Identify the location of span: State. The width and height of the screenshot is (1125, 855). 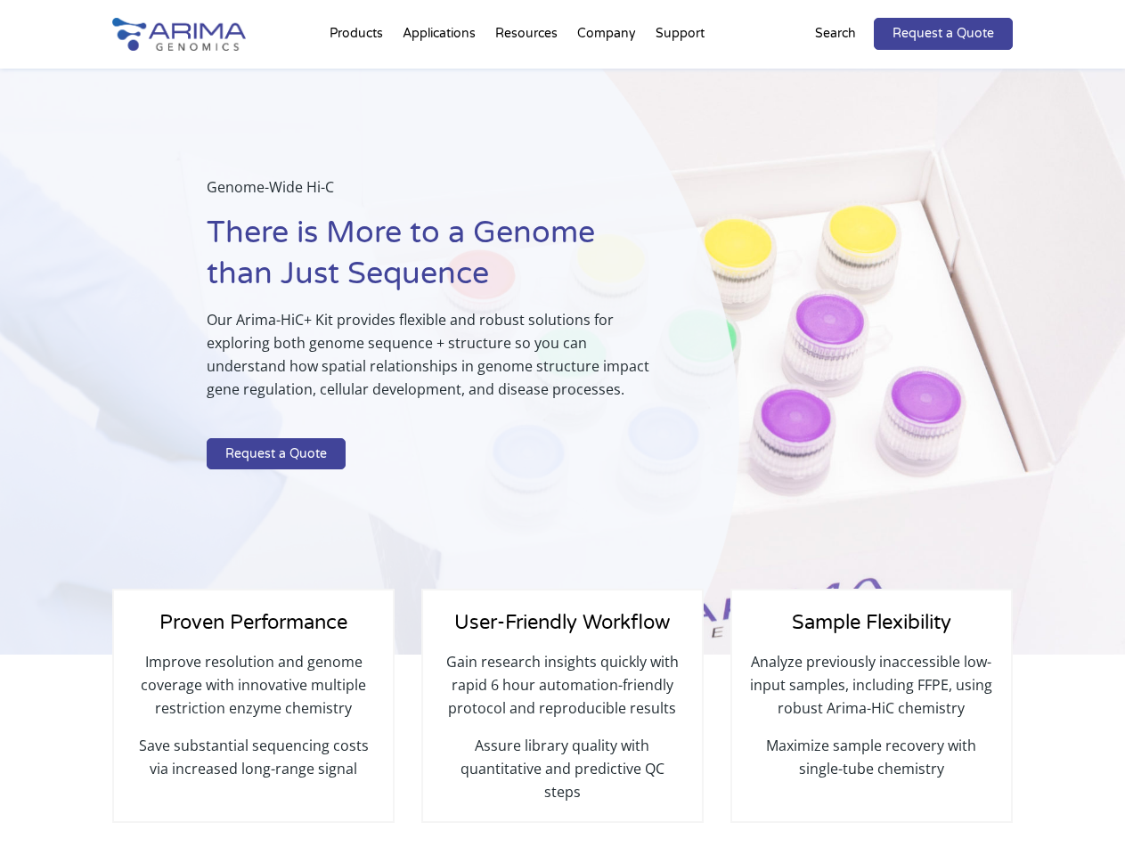
(372, 155).